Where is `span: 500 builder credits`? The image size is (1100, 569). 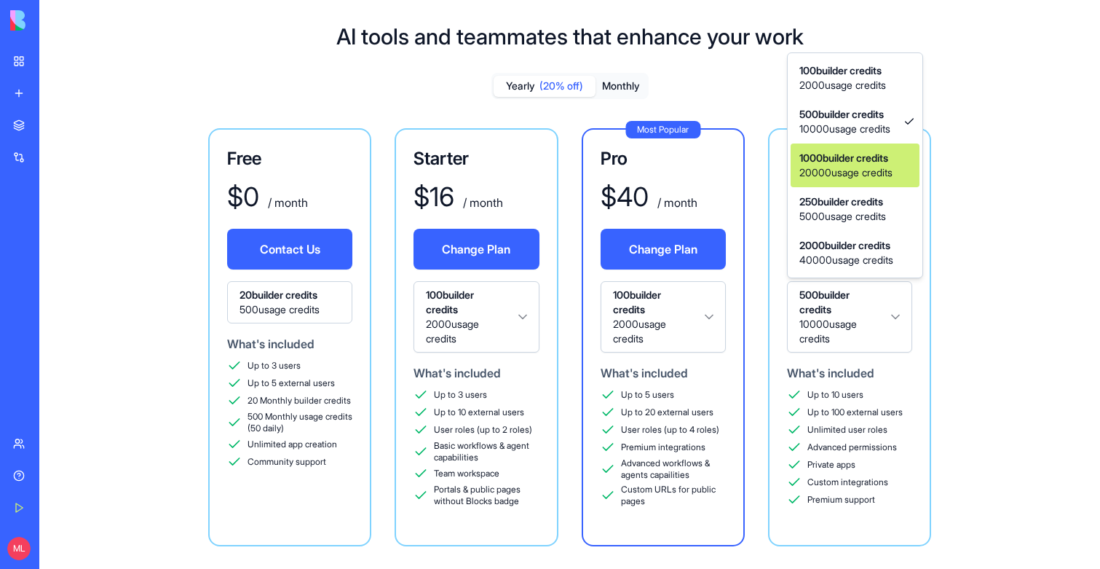 span: 500 builder credits is located at coordinates (844, 114).